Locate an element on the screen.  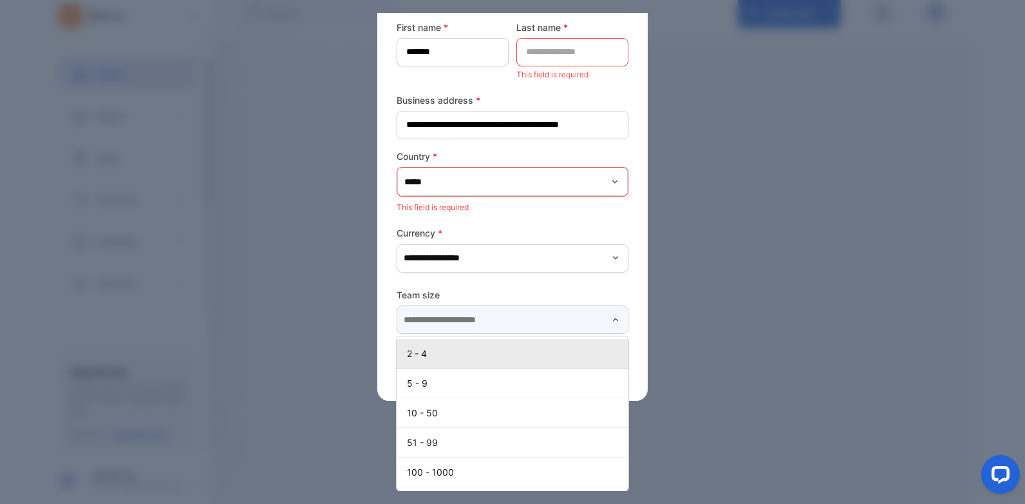
label: Business address is located at coordinates (513, 100).